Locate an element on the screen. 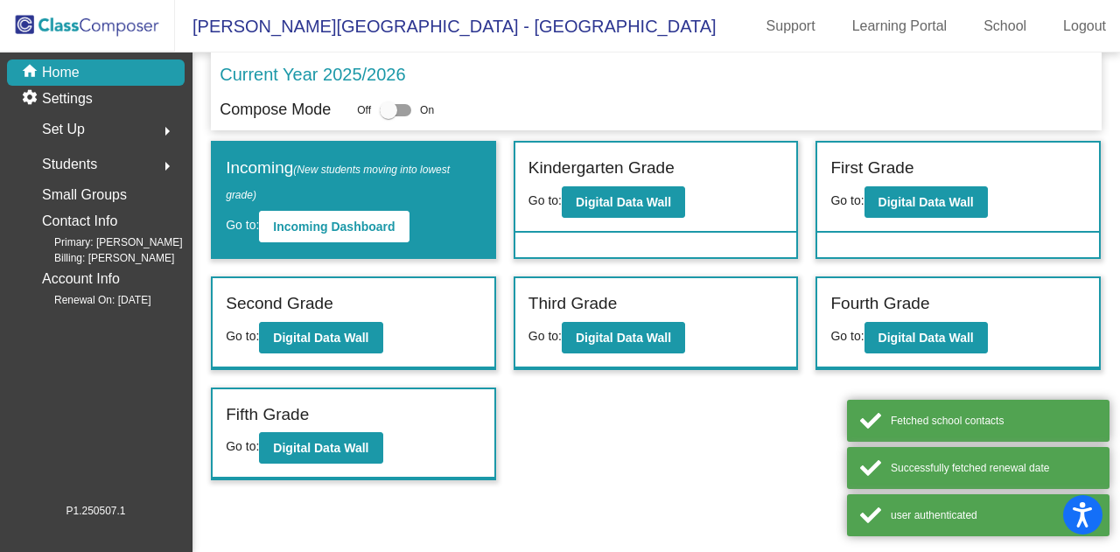  p: Home is located at coordinates (60, 73).